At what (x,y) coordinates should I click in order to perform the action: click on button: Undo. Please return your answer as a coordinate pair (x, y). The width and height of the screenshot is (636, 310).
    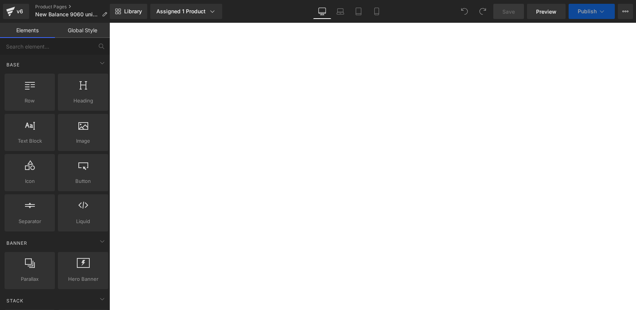
    Looking at the image, I should click on (465, 11).